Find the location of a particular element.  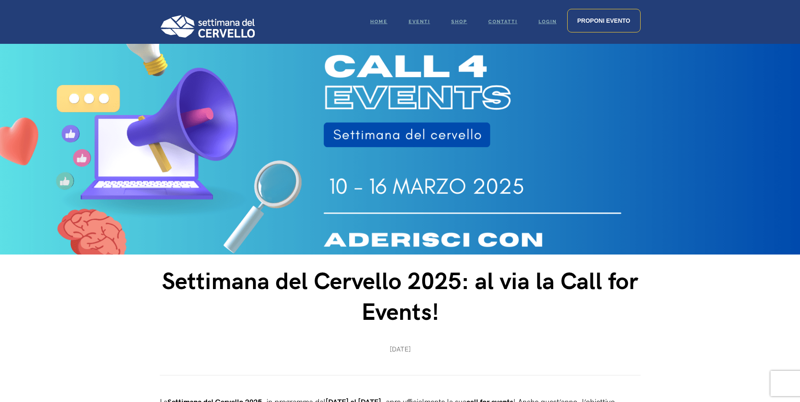

span: Contatti is located at coordinates (503, 22).